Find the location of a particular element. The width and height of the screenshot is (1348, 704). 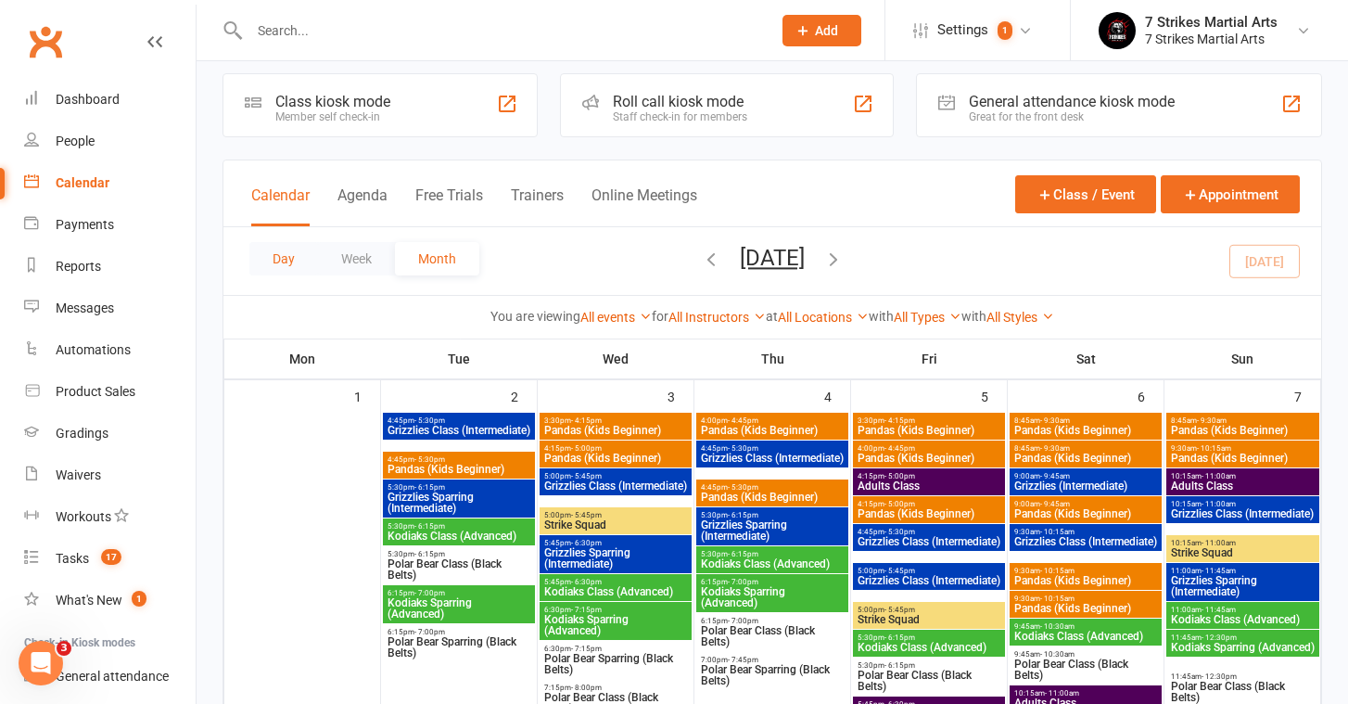

th: Sun is located at coordinates (1242, 359).